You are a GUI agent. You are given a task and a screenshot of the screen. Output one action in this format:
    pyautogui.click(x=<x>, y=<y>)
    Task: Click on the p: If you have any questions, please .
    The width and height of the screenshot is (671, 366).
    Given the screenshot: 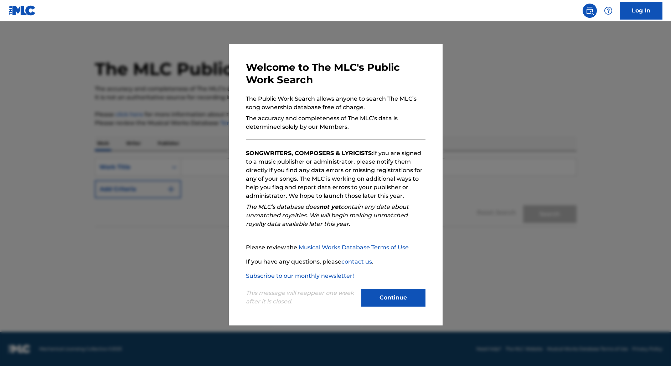 What is the action you would take?
    pyautogui.click(x=335, y=262)
    